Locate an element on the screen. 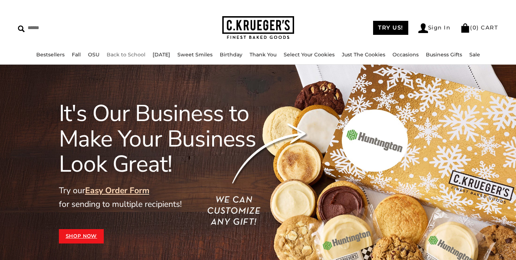 The width and height of the screenshot is (516, 260). a: Thank You is located at coordinates (263, 55).